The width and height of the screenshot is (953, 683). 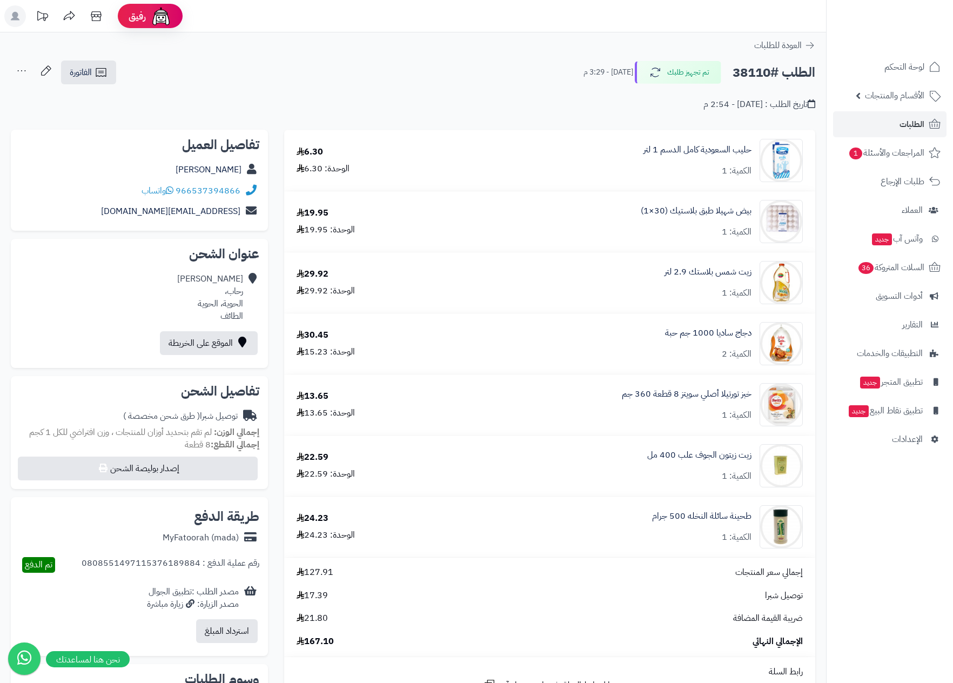 What do you see at coordinates (708, 333) in the screenshot?
I see `a: دجاج ساديا 1000 جم حبة` at bounding box center [708, 333].